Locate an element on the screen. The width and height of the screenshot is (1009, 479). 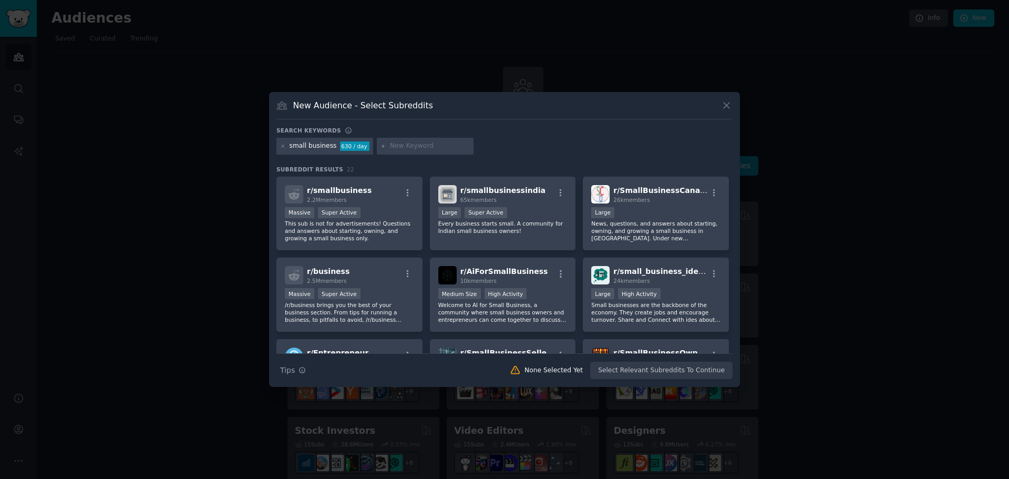
span: 24k members is located at coordinates (631, 281).